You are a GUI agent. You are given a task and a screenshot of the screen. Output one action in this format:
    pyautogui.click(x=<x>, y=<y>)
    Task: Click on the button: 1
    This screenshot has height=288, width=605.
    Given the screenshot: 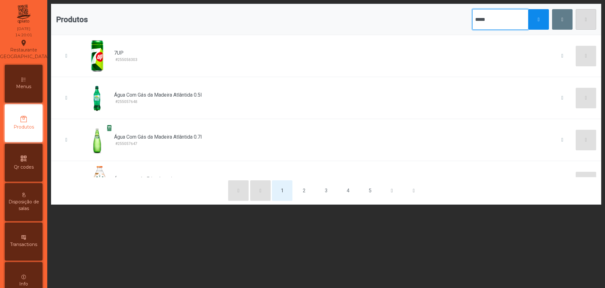 What is the action you would take?
    pyautogui.click(x=282, y=190)
    